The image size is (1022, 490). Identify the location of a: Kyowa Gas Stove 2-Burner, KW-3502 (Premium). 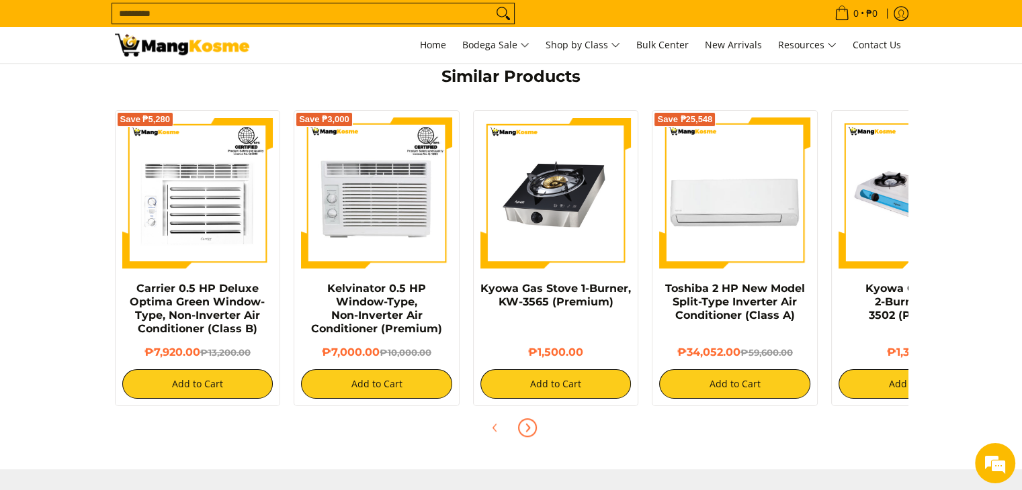
(913, 302).